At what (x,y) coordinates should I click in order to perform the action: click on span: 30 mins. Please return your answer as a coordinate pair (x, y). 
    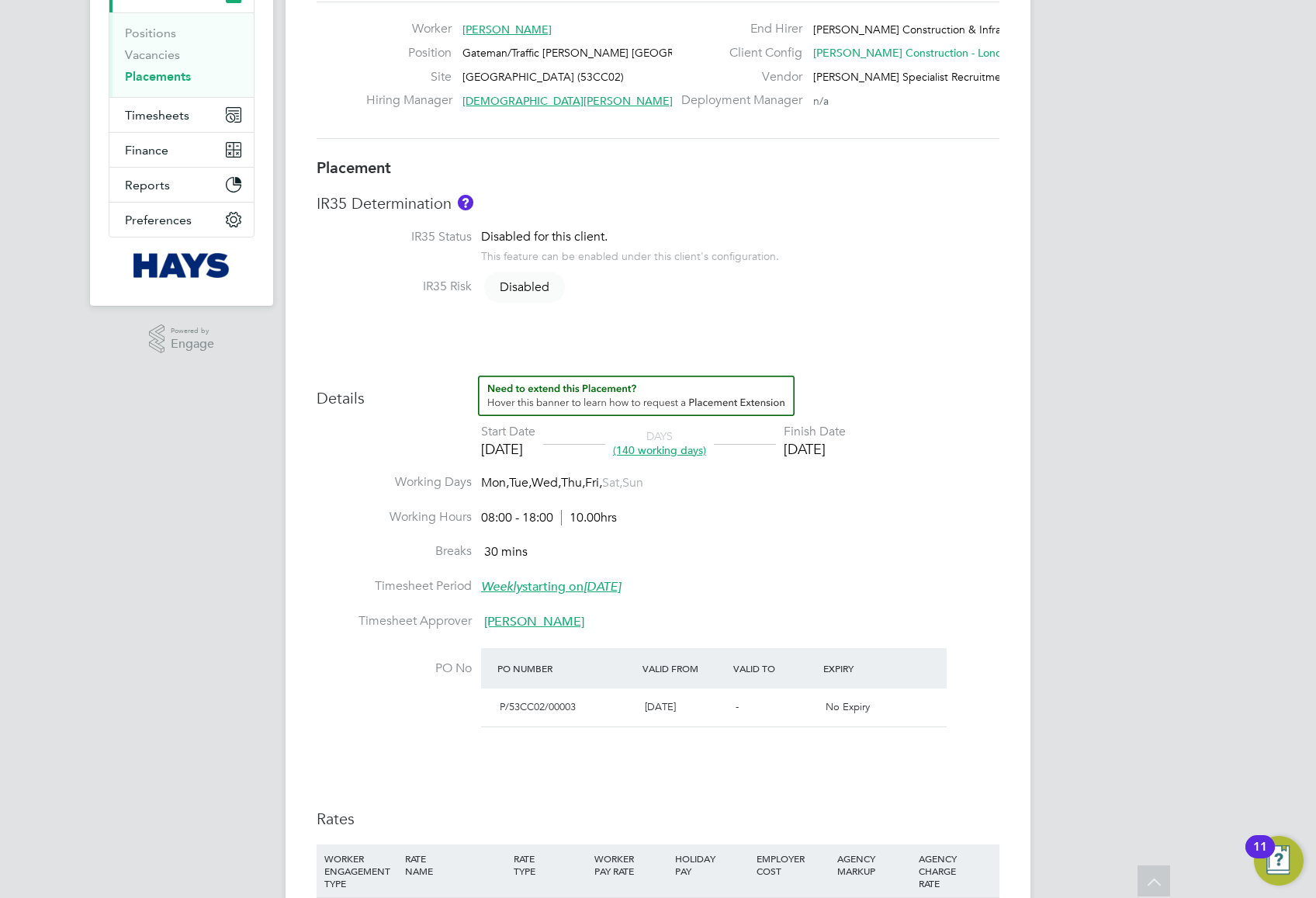
    Looking at the image, I should click on (506, 552).